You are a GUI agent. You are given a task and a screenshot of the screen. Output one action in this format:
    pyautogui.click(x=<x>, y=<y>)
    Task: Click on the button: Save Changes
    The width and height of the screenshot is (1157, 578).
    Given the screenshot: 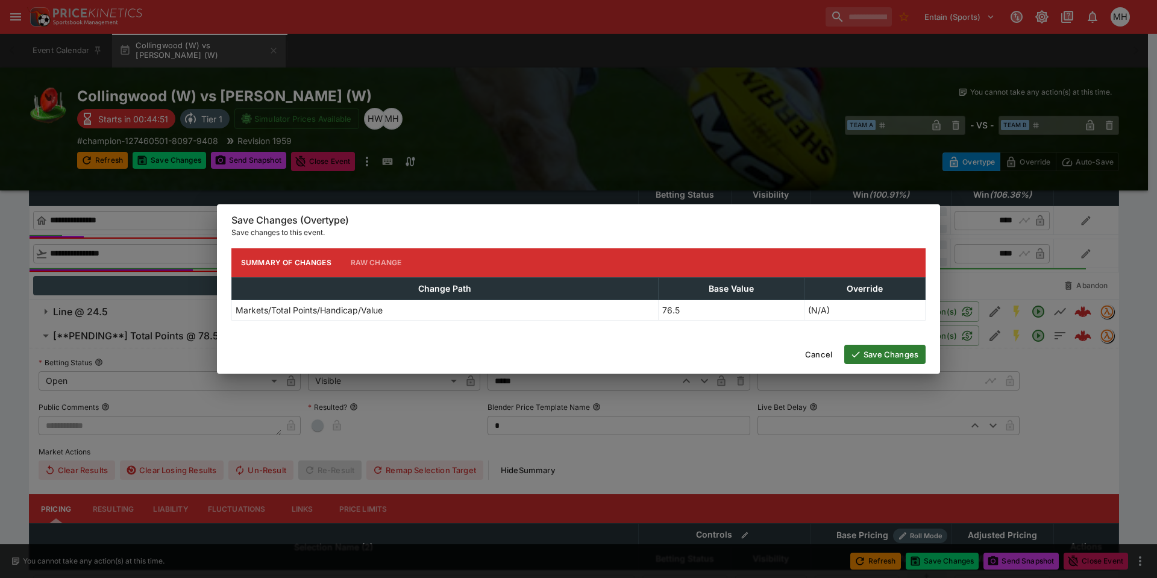 What is the action you would take?
    pyautogui.click(x=884, y=354)
    